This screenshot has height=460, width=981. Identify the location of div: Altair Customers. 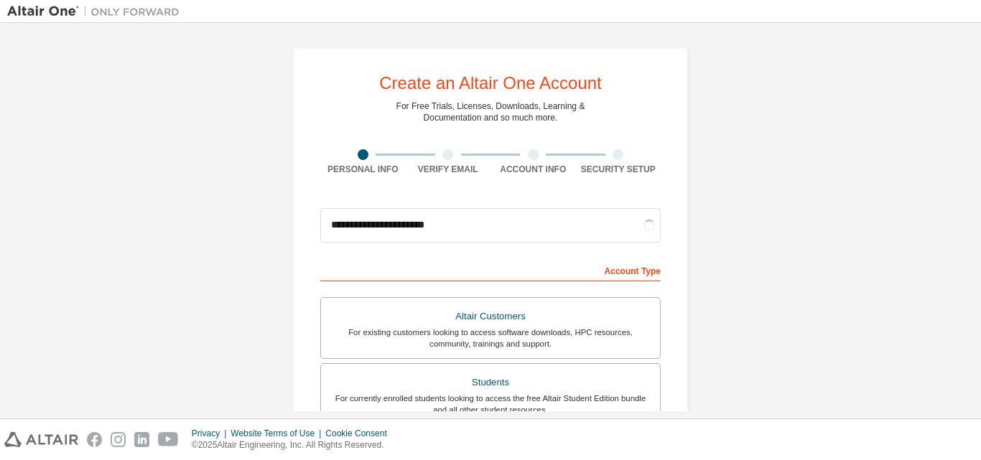
(490, 317).